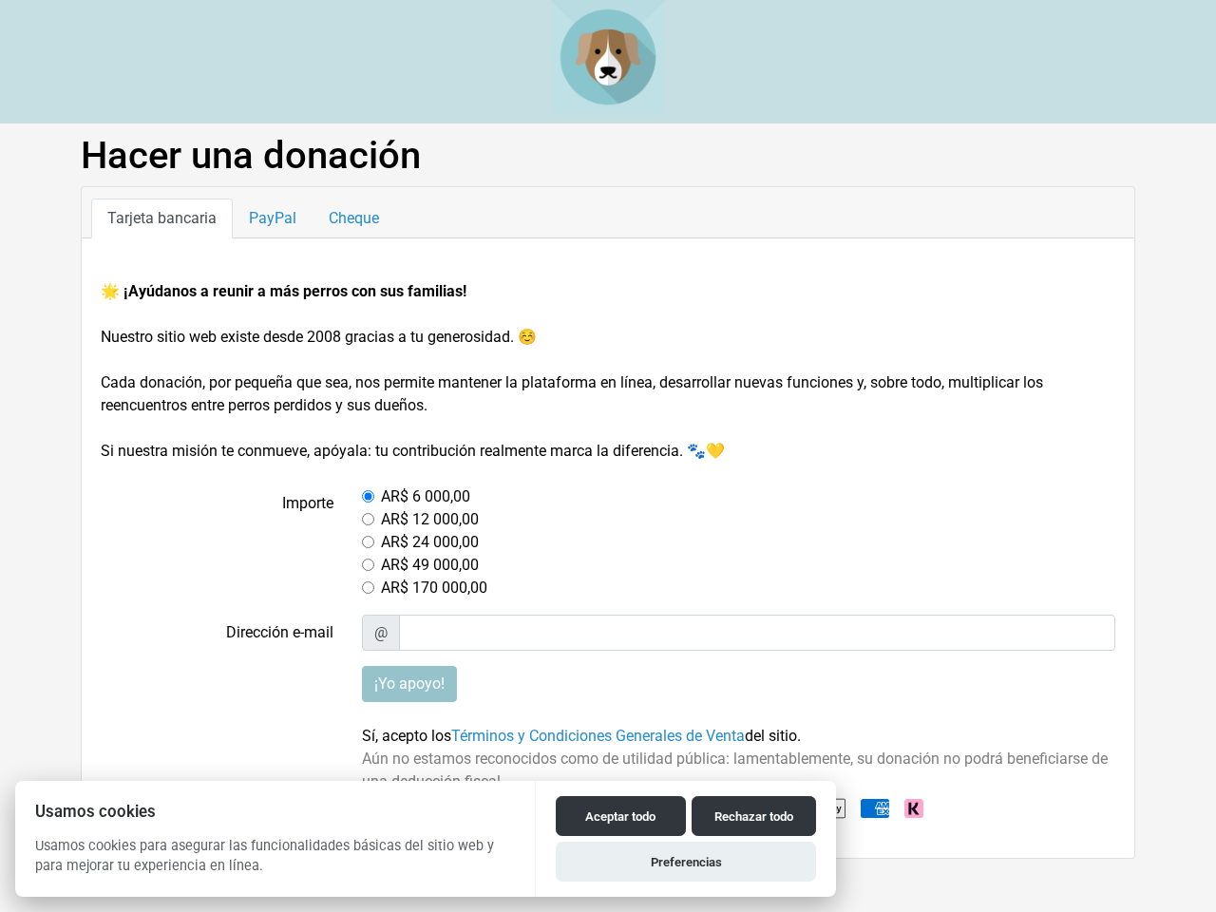  What do you see at coordinates (283, 291) in the screenshot?
I see `strong: 🌟 ¡Ayúdanos a reunir a más perros con sus familias!` at bounding box center [283, 291].